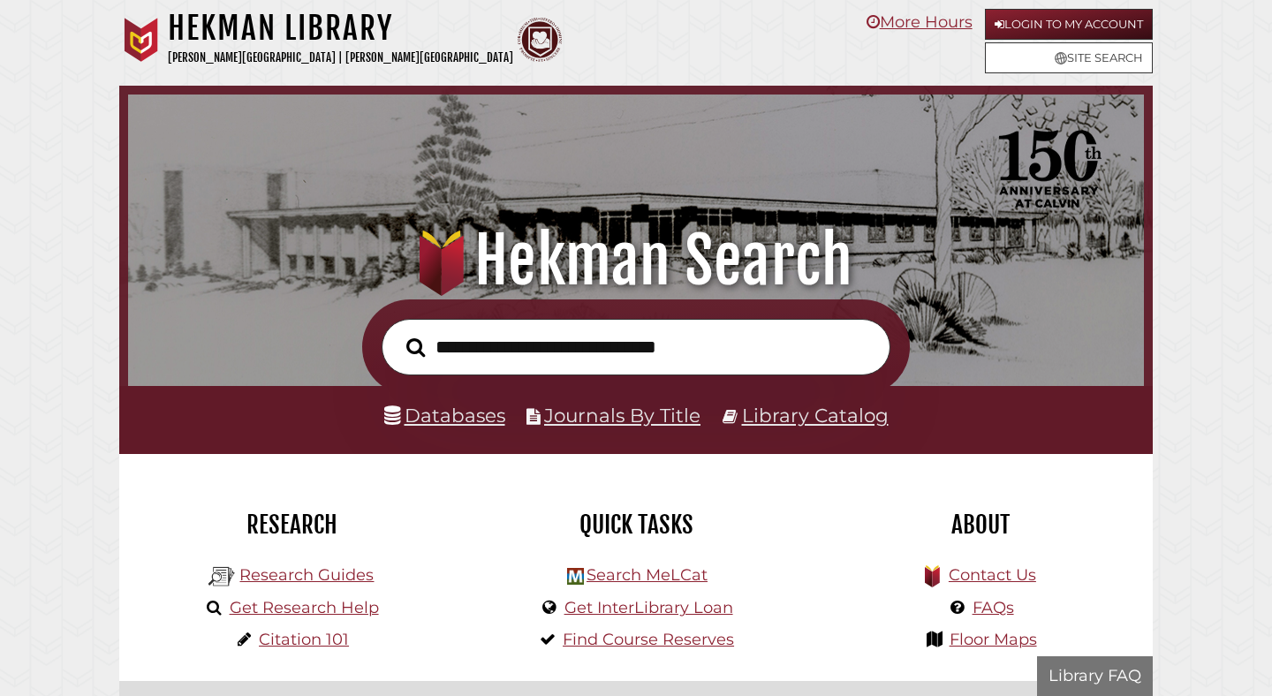 Image resolution: width=1272 pixels, height=696 pixels. I want to click on a: Search MeLCat, so click(646, 575).